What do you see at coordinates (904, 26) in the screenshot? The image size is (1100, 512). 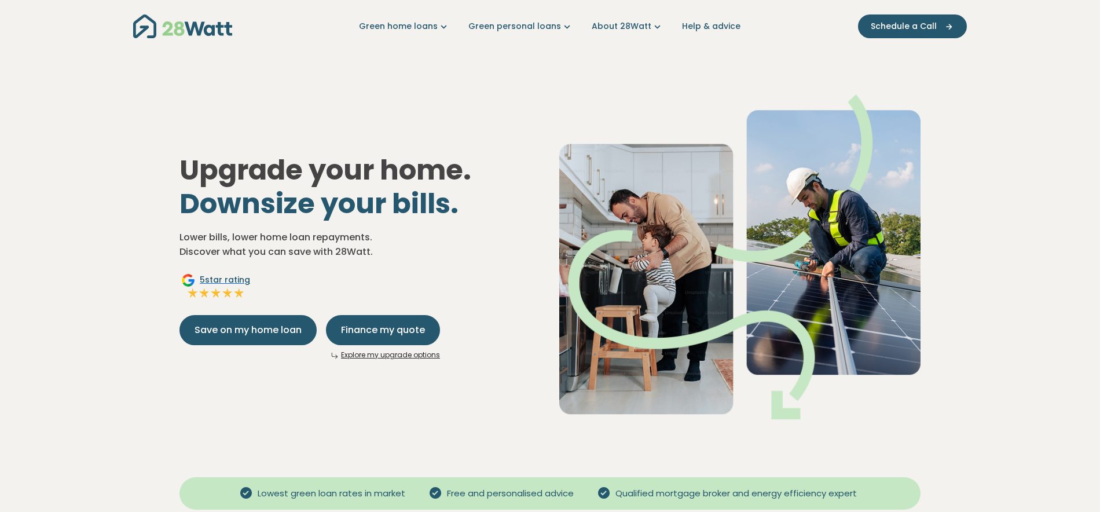 I see `span: Schedule a Call` at bounding box center [904, 26].